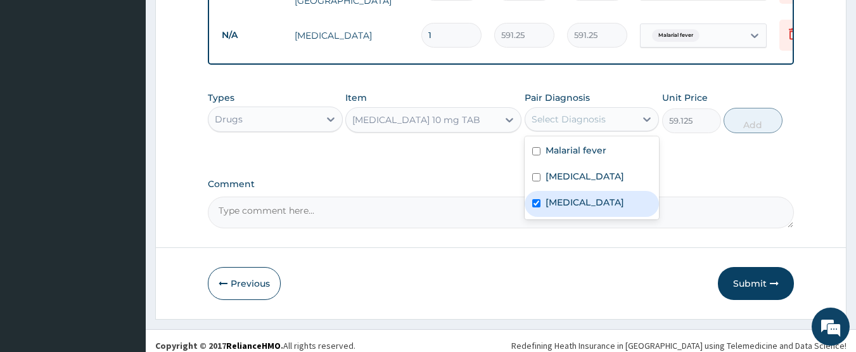  Describe the element at coordinates (756, 283) in the screenshot. I see `button: Submit` at that location.